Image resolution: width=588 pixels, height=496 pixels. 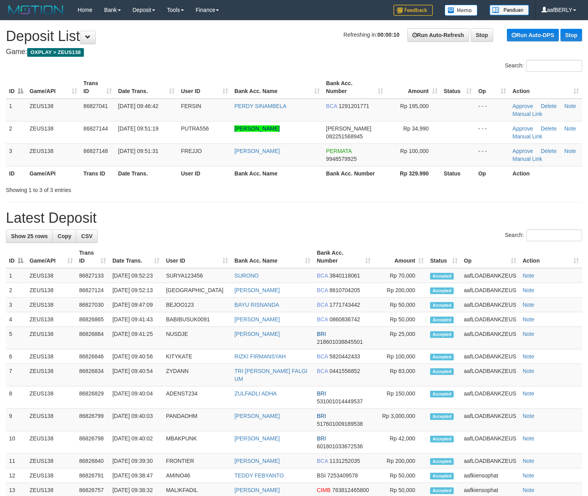 I want to click on span: FREJJO, so click(x=191, y=151).